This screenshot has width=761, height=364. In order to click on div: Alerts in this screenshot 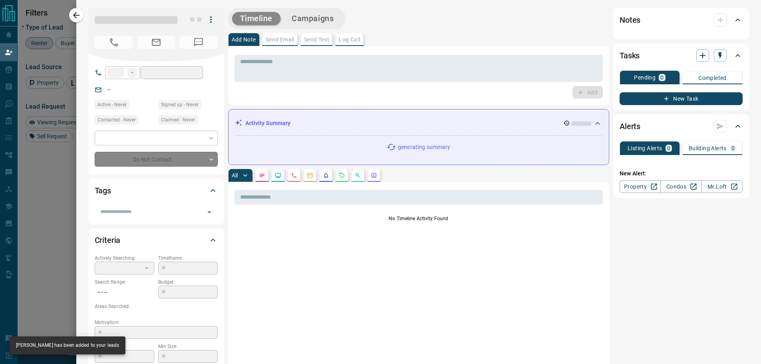, I will do `click(681, 126)`.